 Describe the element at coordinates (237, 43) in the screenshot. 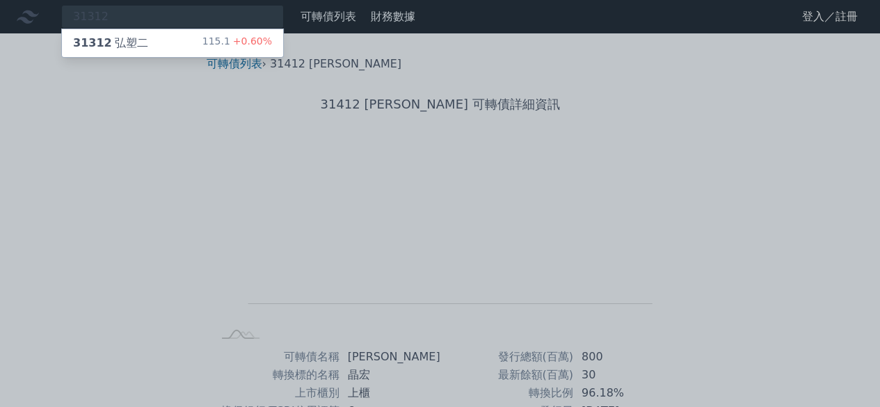

I see `div: 115.1` at that location.